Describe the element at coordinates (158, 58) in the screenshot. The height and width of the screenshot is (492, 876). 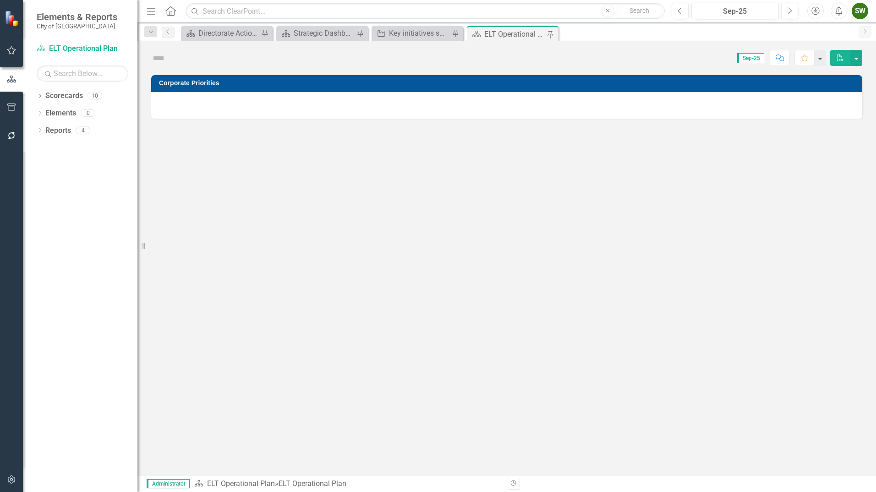
I see `img: Not Defined` at that location.